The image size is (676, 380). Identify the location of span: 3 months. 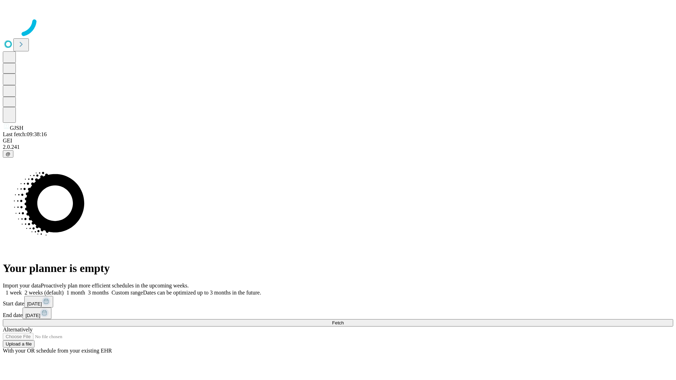
(98, 292).